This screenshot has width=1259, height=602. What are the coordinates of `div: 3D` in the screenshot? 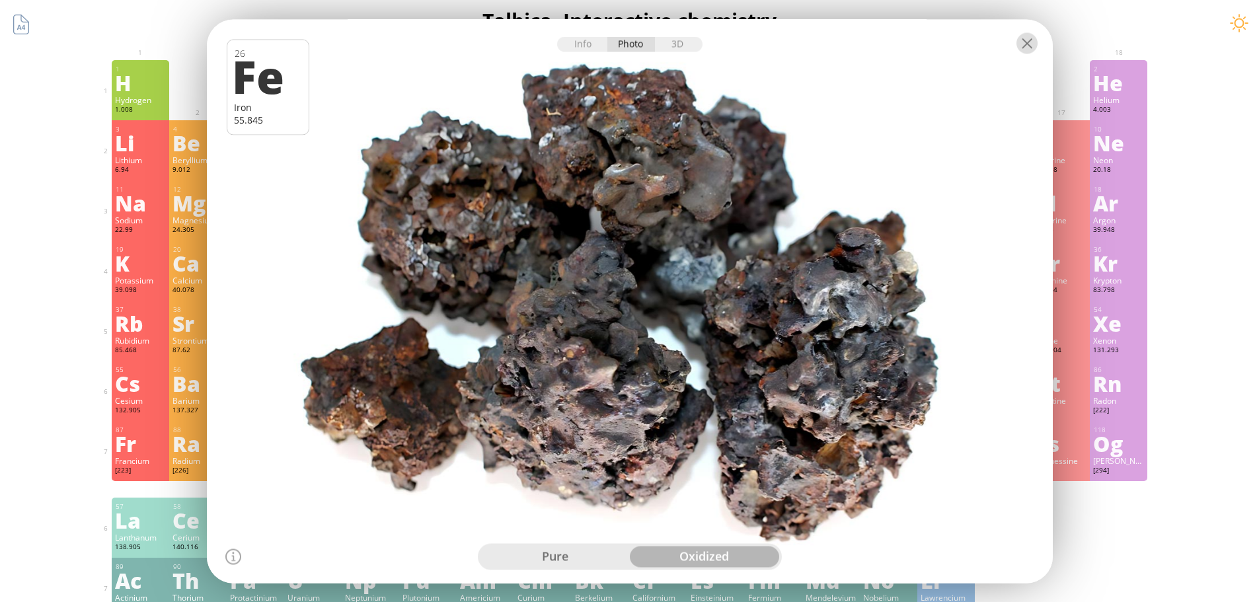 It's located at (678, 44).